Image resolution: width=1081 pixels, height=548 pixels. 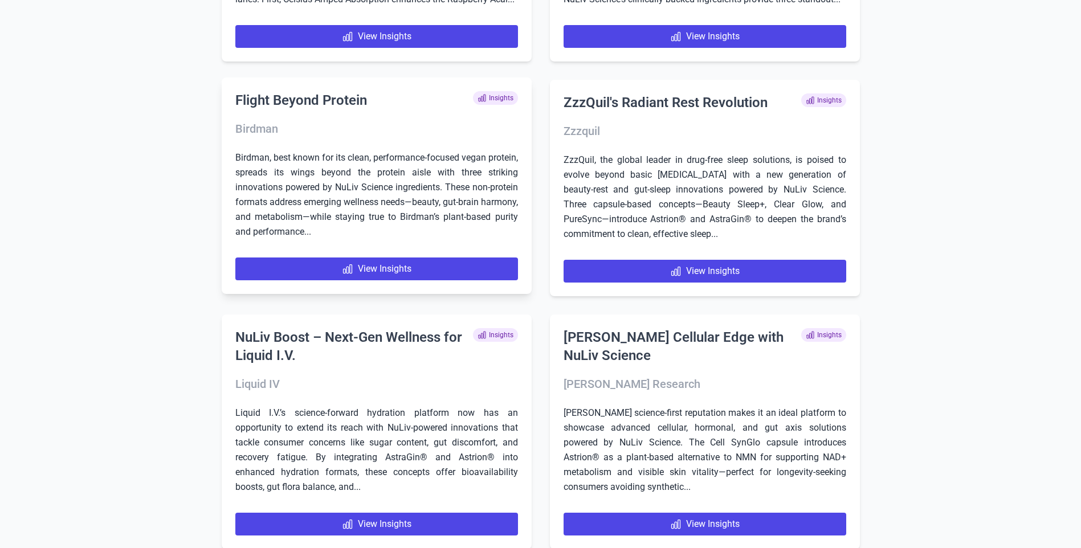 What do you see at coordinates (354, 347) in the screenshot?
I see `h2: NuLiv Boost – Next-Gen Wellness for Liquid I.V.` at bounding box center [354, 347].